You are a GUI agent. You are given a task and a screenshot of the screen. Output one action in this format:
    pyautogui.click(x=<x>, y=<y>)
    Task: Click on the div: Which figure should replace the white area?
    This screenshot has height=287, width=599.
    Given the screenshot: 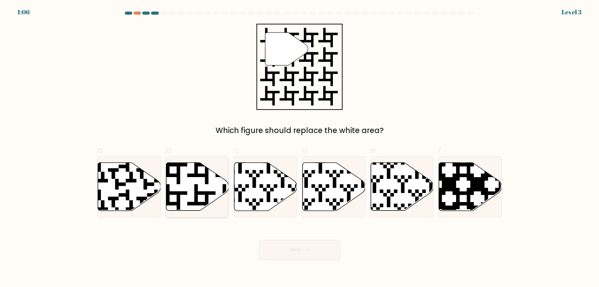 What is the action you would take?
    pyautogui.click(x=300, y=130)
    